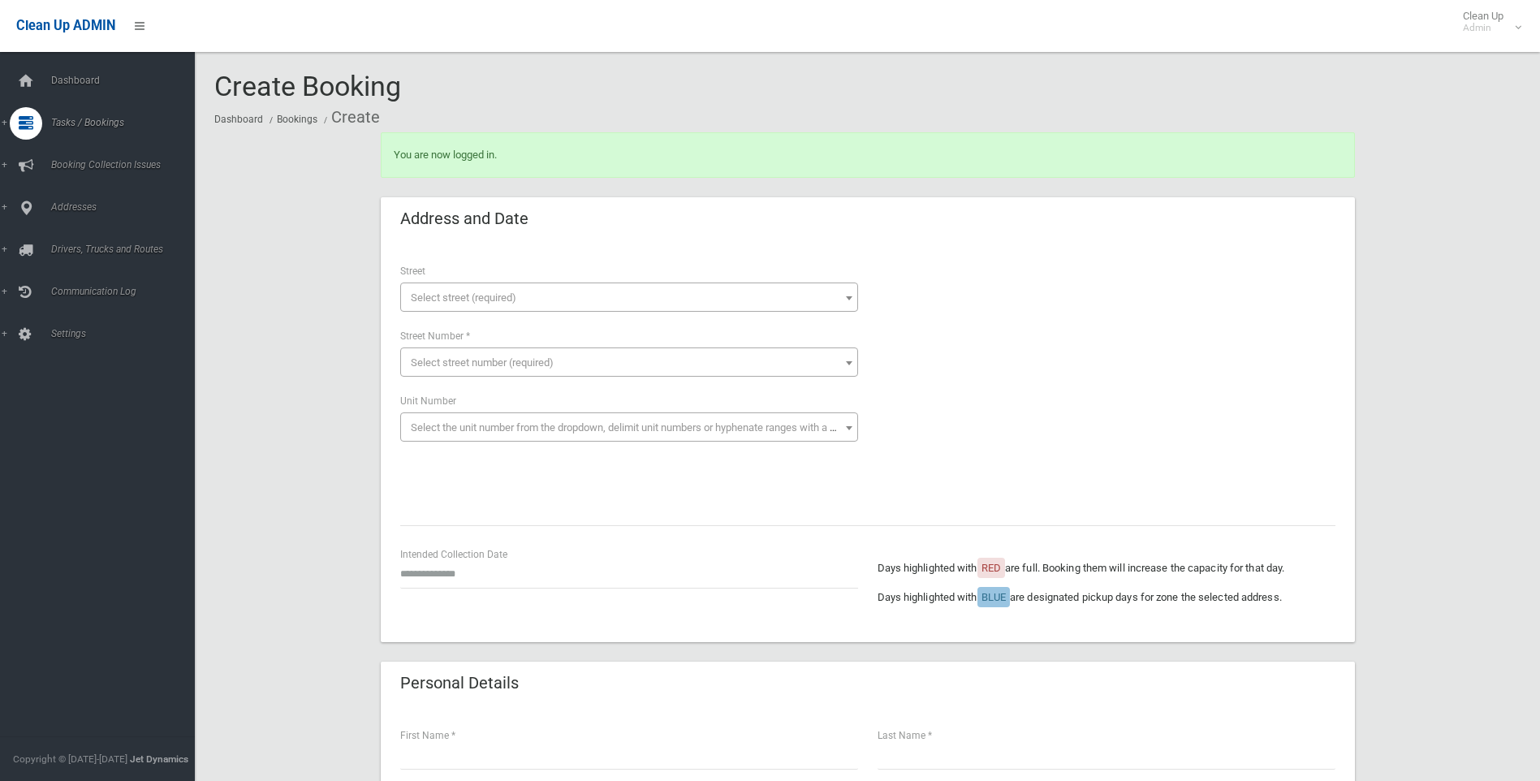 This screenshot has height=781, width=1540. What do you see at coordinates (127, 249) in the screenshot?
I see `span: Drivers, Trucks and Routes` at bounding box center [127, 249].